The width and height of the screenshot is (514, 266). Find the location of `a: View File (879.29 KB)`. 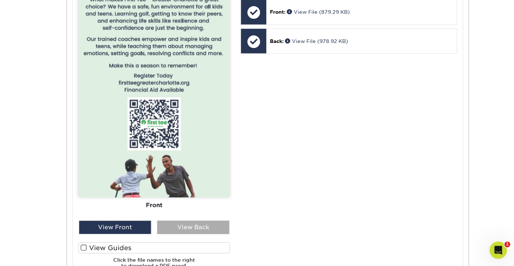

a: View File (879.29 KB) is located at coordinates (318, 12).